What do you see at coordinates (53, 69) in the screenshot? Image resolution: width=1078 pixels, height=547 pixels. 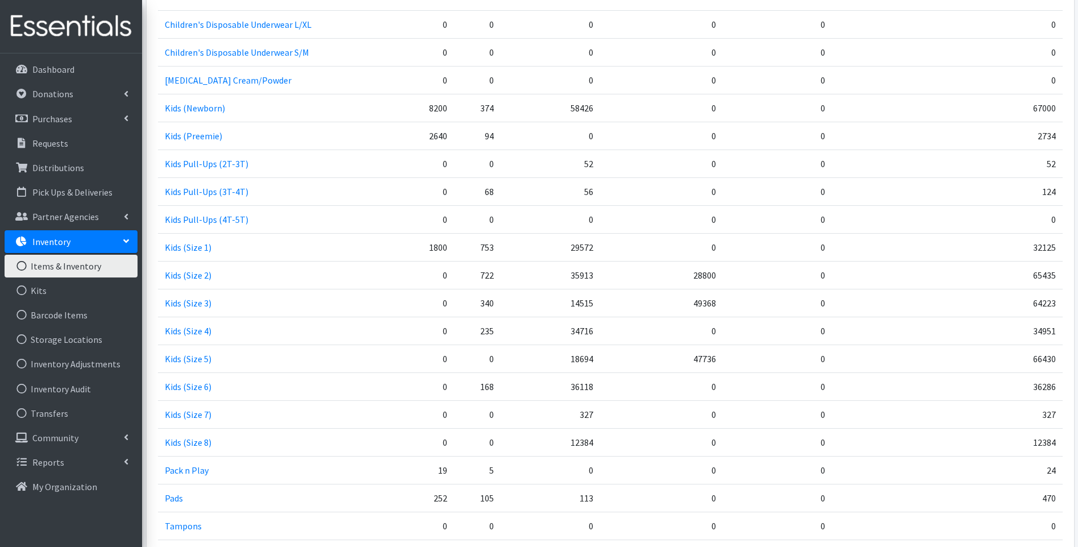 I see `p: Dashboard` at bounding box center [53, 69].